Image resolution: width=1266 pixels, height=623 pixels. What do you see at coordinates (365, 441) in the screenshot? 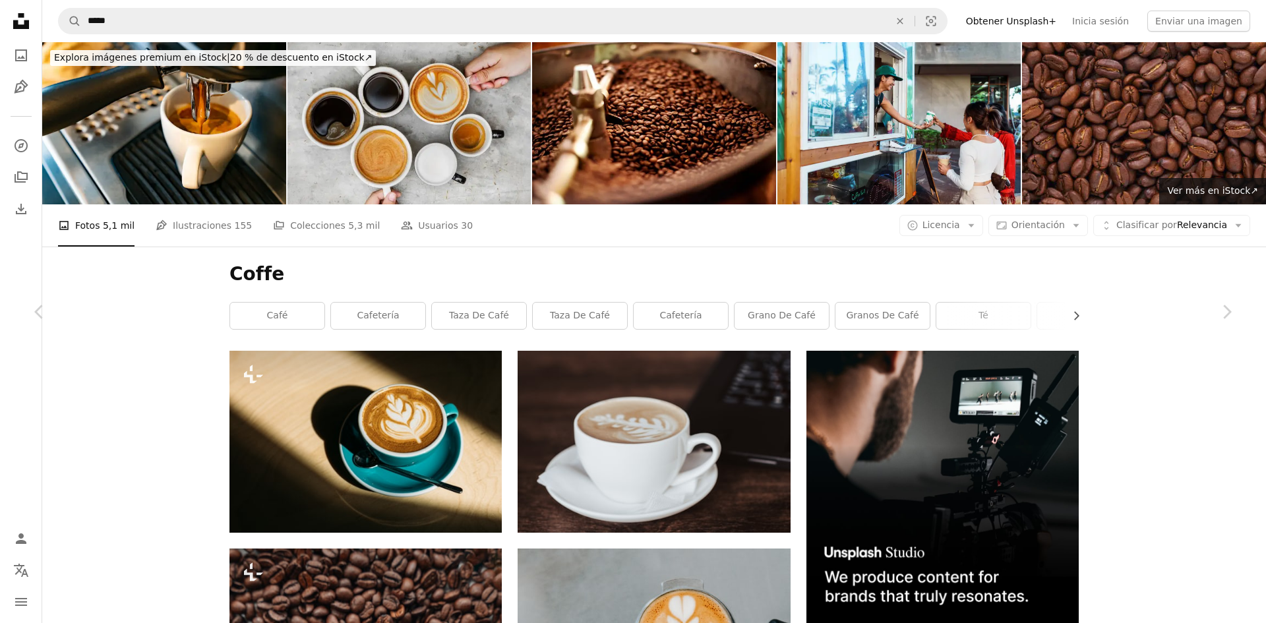
I see `img: una taza de capuchino en un platillo con una cuchara` at bounding box center [365, 441].